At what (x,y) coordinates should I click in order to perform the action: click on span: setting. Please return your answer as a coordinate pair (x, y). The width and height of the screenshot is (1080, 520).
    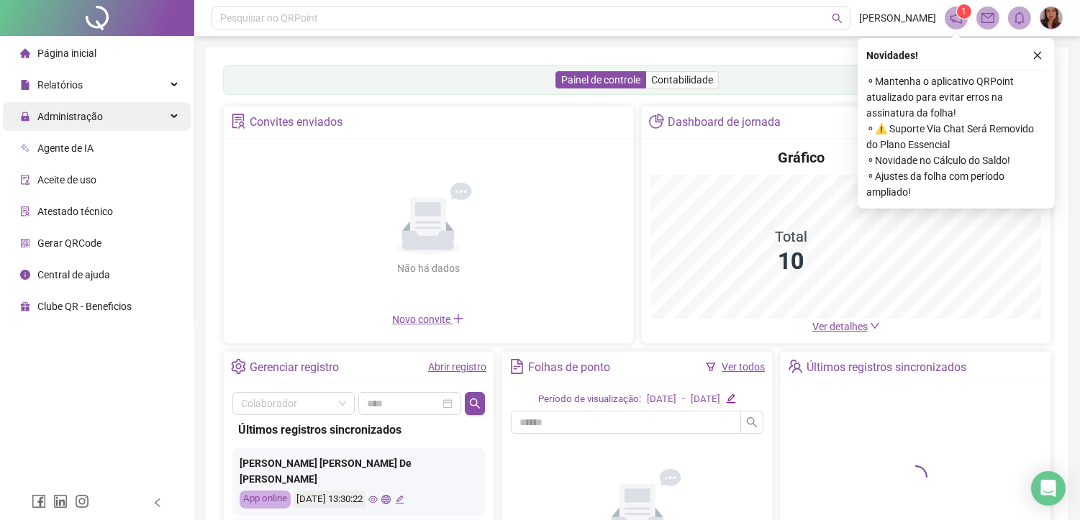
    Looking at the image, I should click on (238, 366).